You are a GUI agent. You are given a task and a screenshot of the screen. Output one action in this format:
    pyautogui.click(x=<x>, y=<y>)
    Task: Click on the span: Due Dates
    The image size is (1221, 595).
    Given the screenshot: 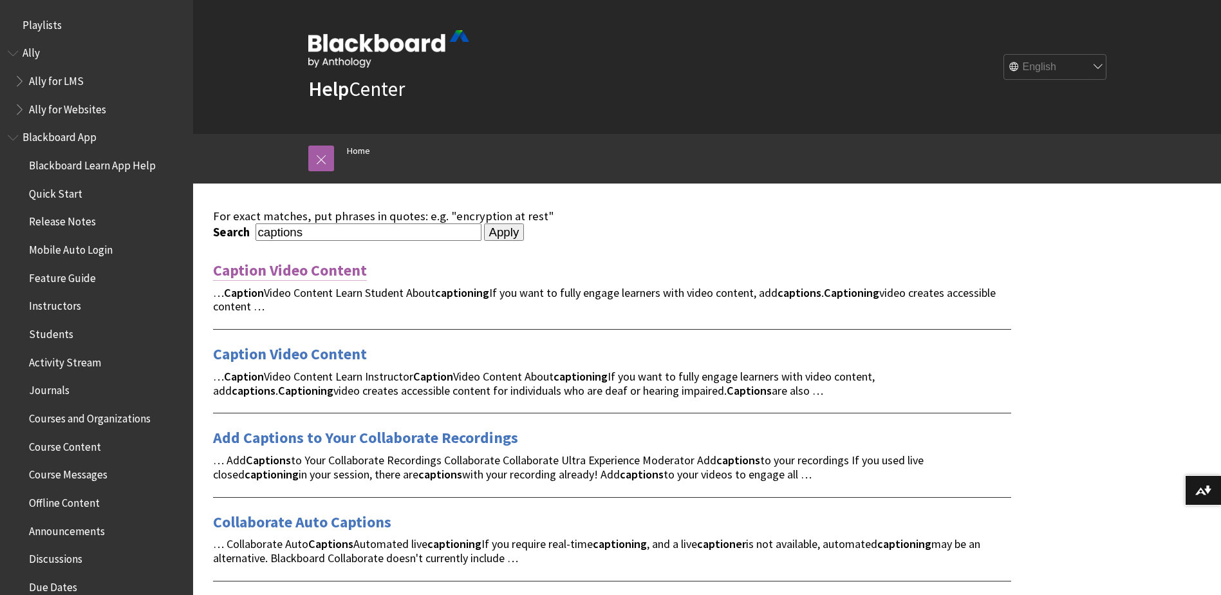 What is the action you would take?
    pyautogui.click(x=53, y=584)
    